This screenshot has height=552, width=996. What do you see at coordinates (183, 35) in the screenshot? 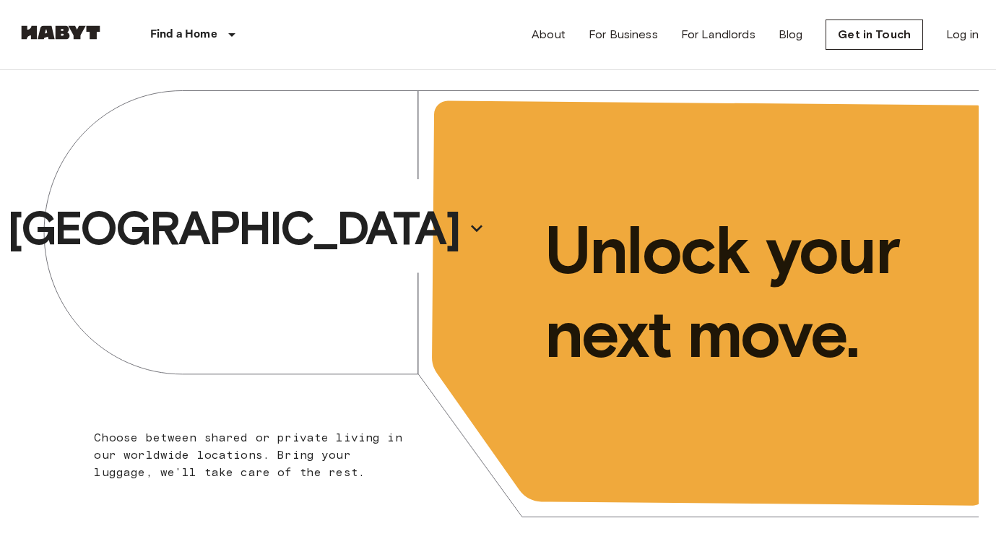
I see `p: Find a Home` at bounding box center [183, 35].